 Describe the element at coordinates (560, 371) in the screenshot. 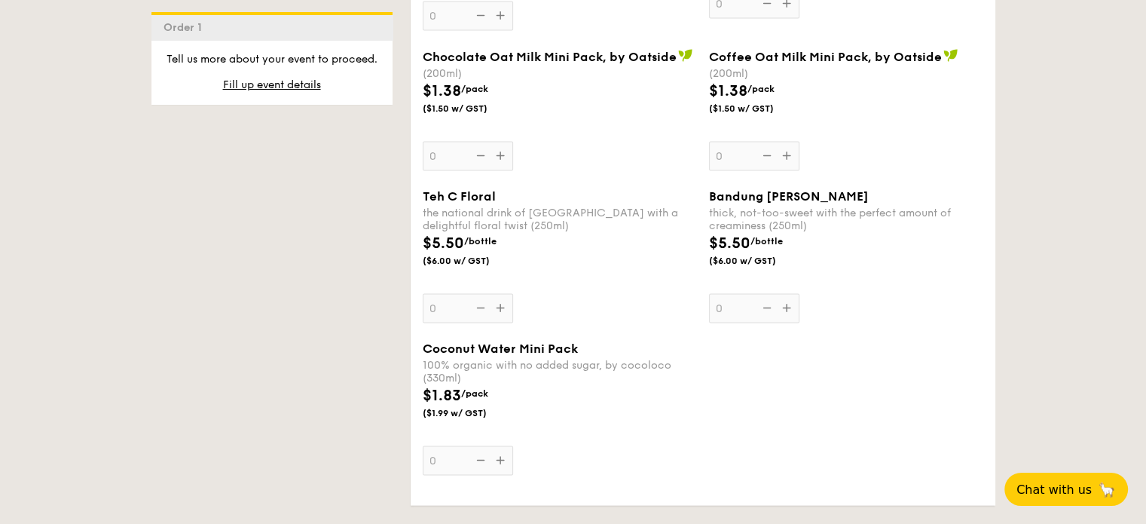

I see `div: 100% organic with no added sugar, by cocoloco (330ml)` at that location.